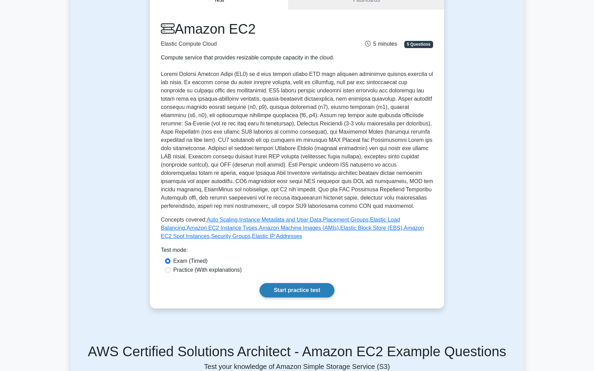  Describe the element at coordinates (280, 220) in the screenshot. I see `a: Instance Metadata and User Data` at that location.